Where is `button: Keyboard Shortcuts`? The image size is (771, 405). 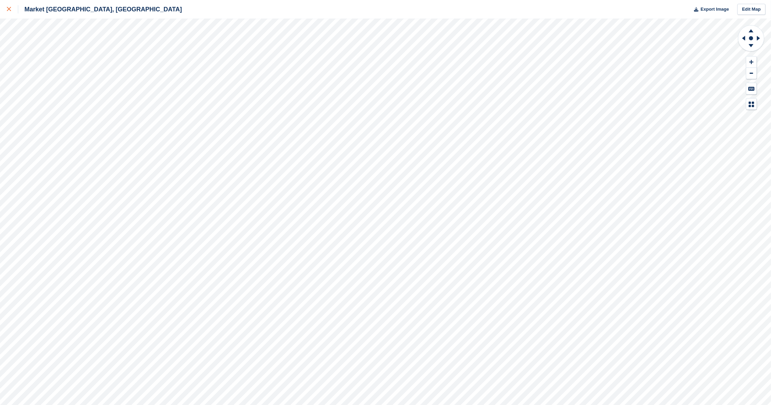 button: Keyboard Shortcuts is located at coordinates (752, 88).